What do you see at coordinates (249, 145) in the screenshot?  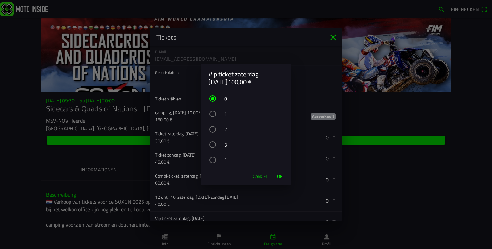 I see `div: 3` at bounding box center [249, 145].